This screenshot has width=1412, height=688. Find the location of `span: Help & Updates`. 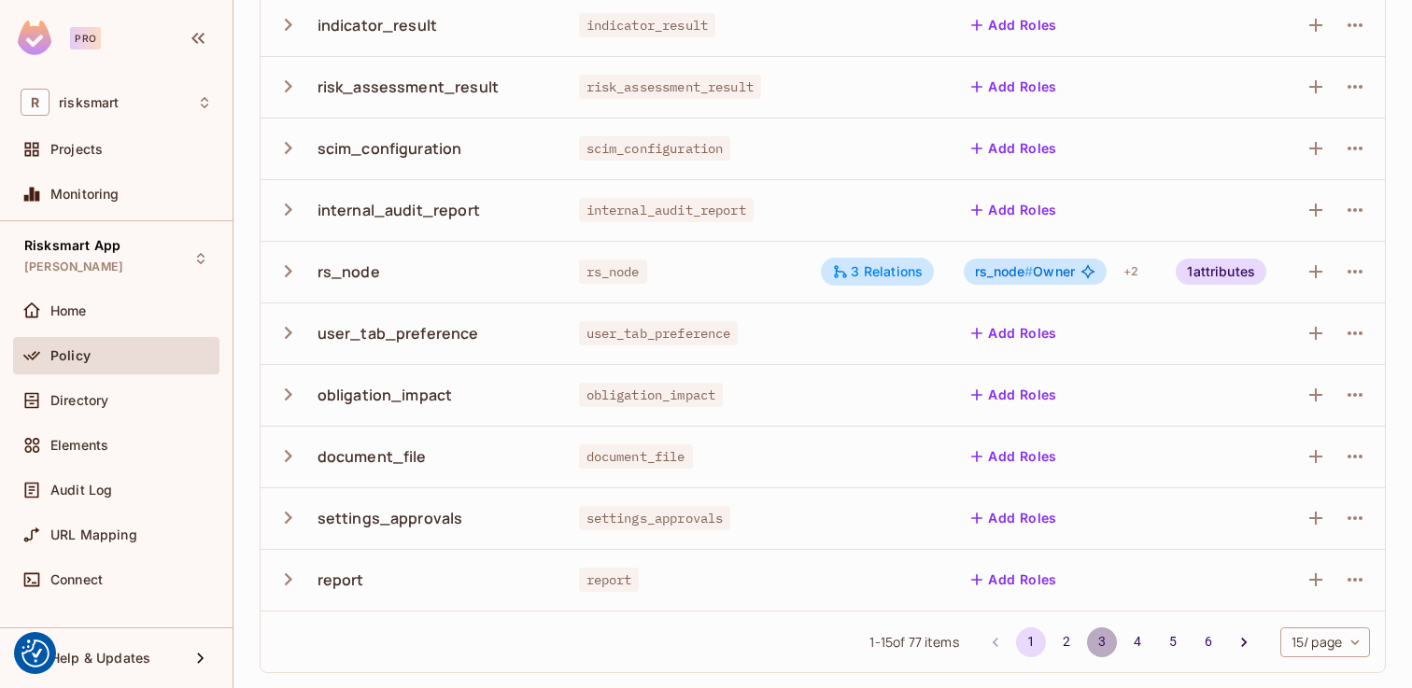

span: Help & Updates is located at coordinates (100, 658).